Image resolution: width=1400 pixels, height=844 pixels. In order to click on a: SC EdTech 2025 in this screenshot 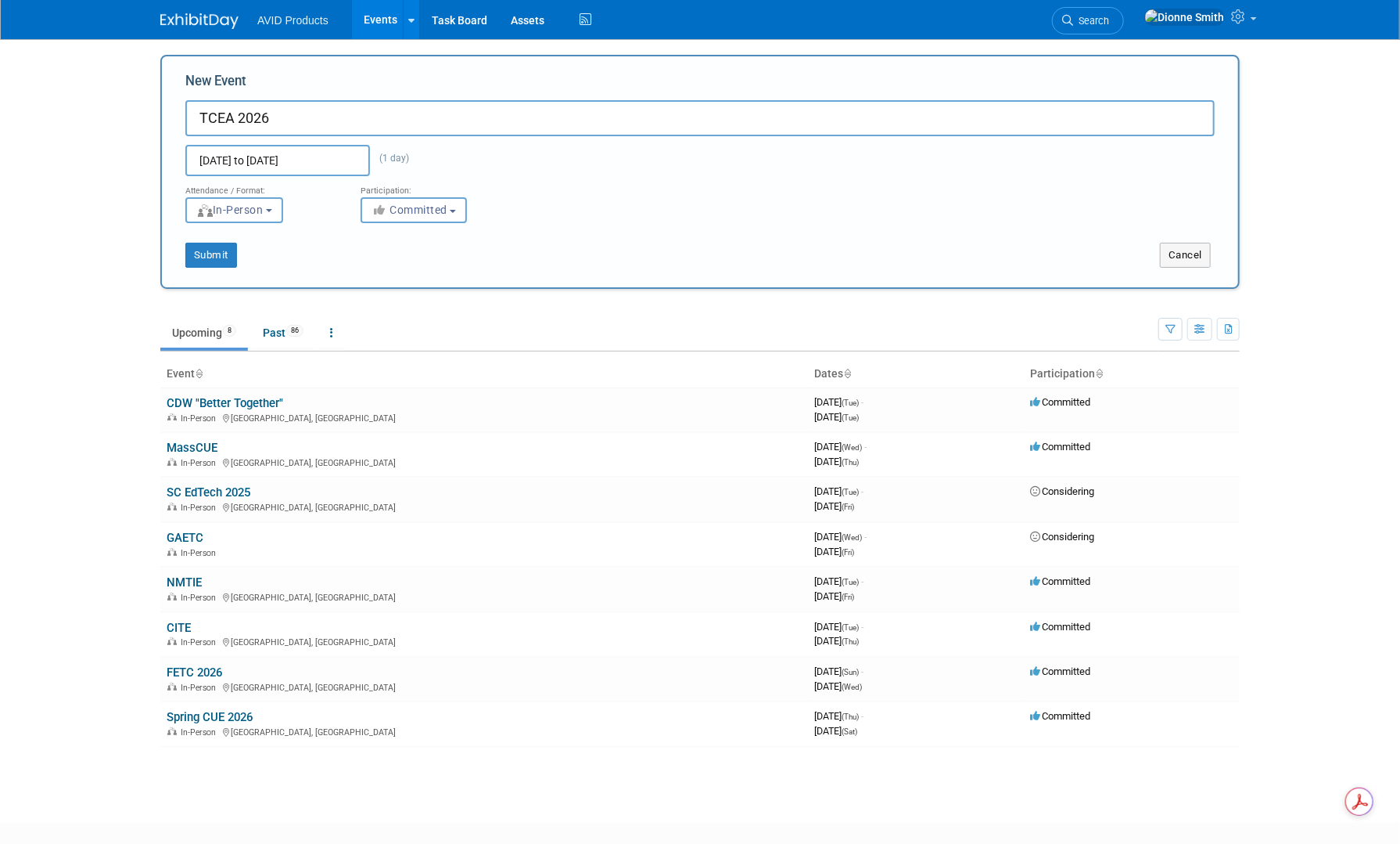, I will do `click(208, 492)`.